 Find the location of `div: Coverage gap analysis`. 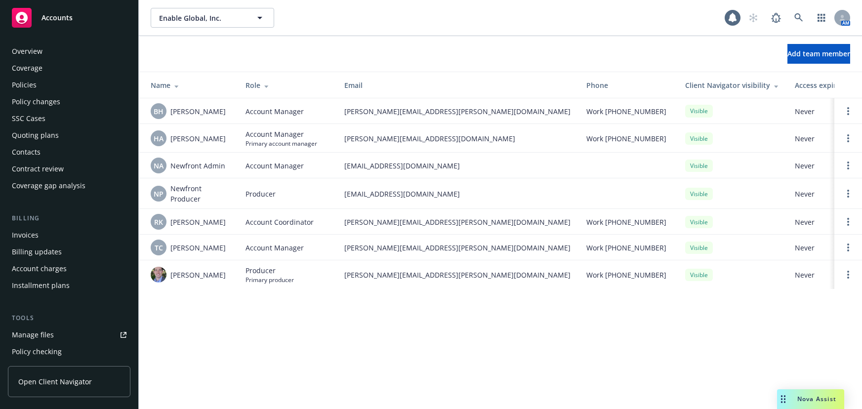

div: Coverage gap analysis is located at coordinates (48, 186).